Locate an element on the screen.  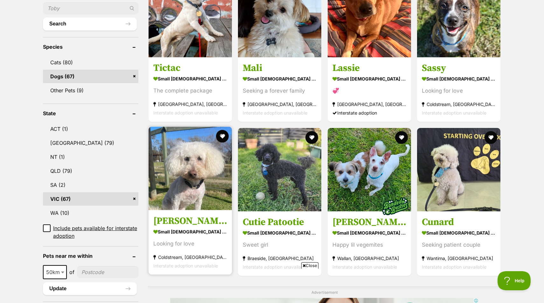
img: Cunard - Poodle (Toy) x Maltese Dog is located at coordinates (459, 170).